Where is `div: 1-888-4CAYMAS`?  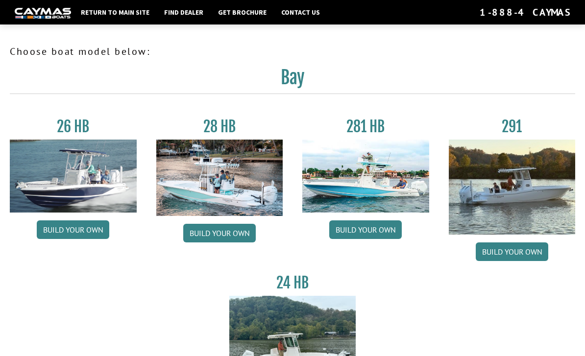
div: 1-888-4CAYMAS is located at coordinates (525, 12).